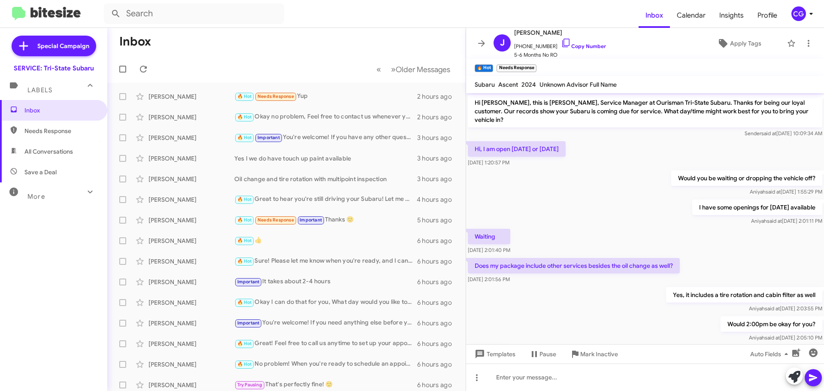 This screenshot has height=391, width=824. I want to click on a: Inbox, so click(654, 15).